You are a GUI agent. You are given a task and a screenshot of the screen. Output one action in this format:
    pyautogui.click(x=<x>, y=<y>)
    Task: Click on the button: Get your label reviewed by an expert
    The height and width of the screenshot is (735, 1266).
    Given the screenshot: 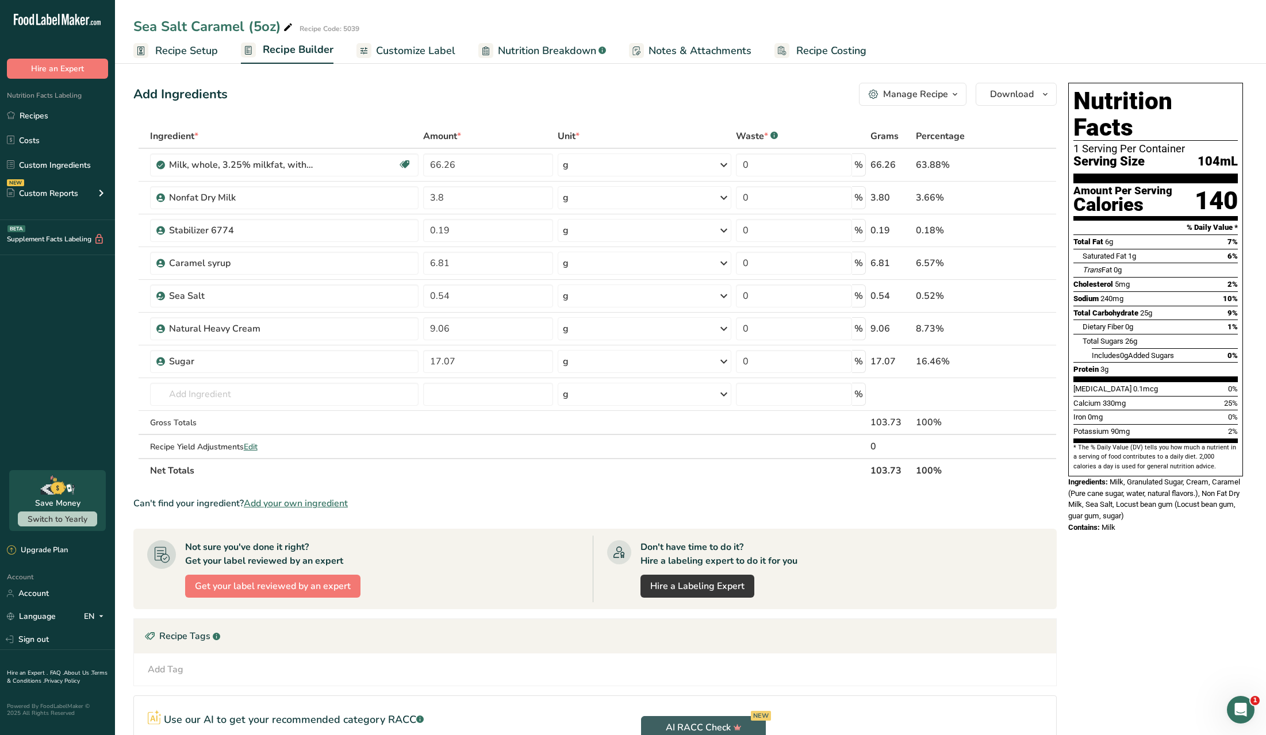 What is the action you would take?
    pyautogui.click(x=272, y=586)
    